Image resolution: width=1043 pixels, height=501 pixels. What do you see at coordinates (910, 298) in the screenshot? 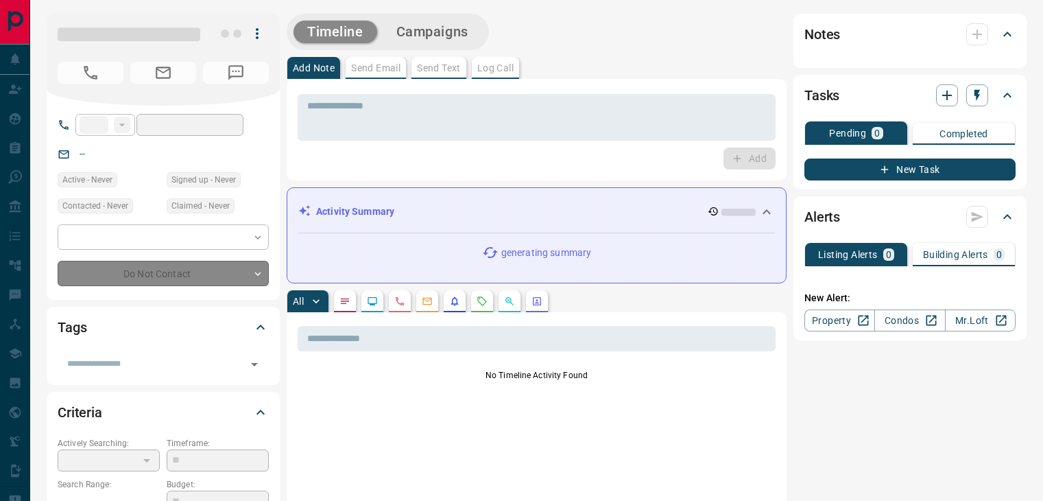
I see `p: New Alert:` at bounding box center [910, 298].